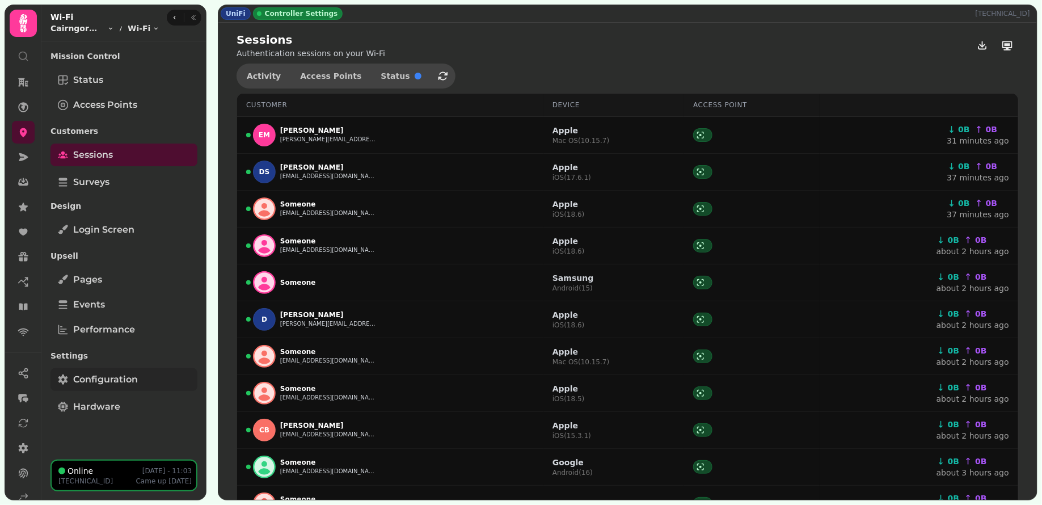 The width and height of the screenshot is (1042, 505). I want to click on p: Customers, so click(124, 131).